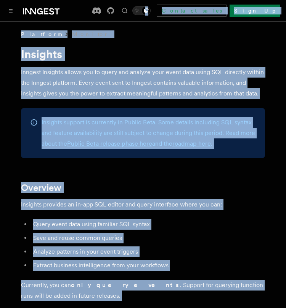  Describe the element at coordinates (90, 34) in the screenshot. I see `a: Monitor` at that location.